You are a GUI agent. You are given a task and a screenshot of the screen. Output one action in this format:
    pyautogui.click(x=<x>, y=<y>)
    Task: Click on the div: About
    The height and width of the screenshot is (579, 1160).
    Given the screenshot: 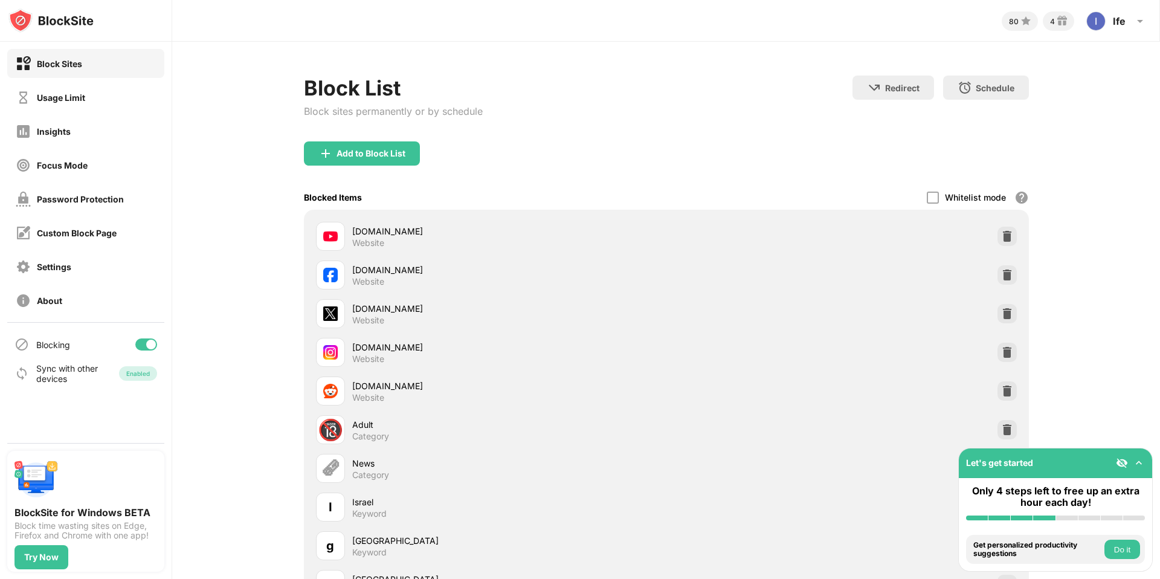 What is the action you would take?
    pyautogui.click(x=50, y=300)
    